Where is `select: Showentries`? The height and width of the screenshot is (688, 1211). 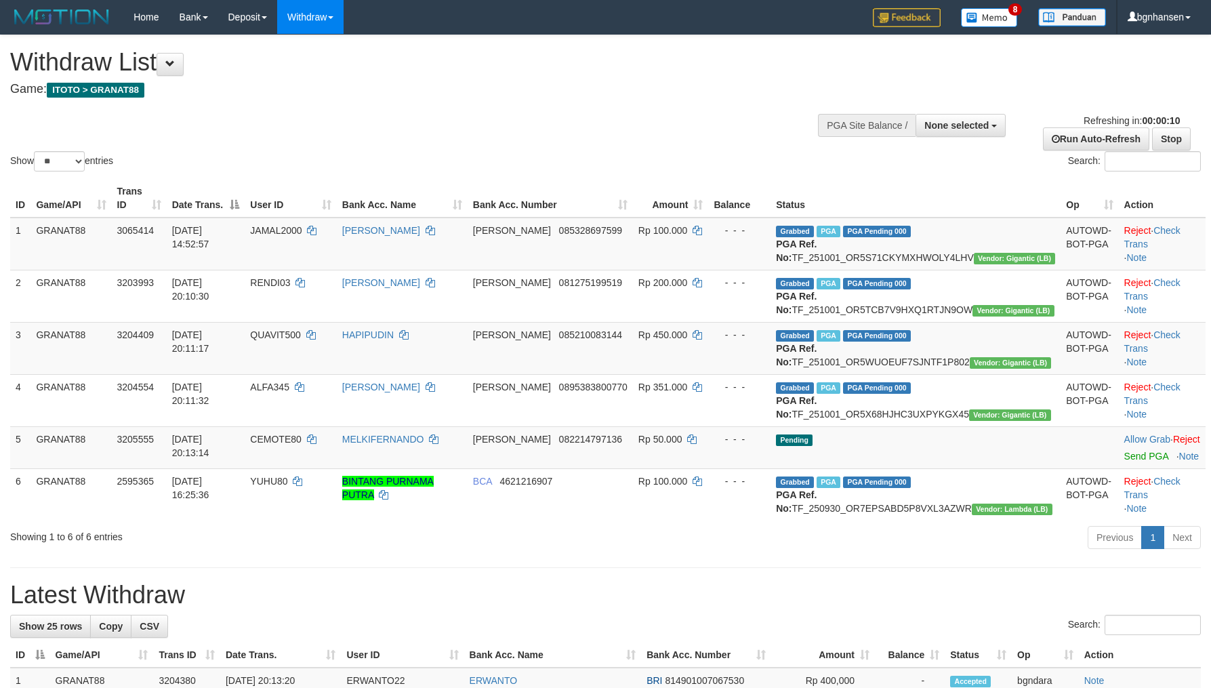
select: Showentries is located at coordinates (59, 161).